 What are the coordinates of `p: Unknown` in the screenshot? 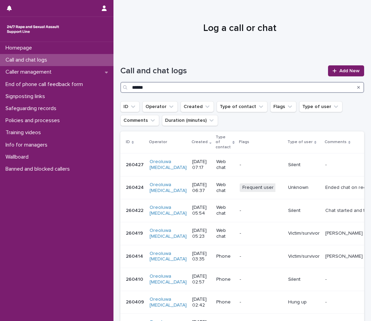 It's located at (304, 187).